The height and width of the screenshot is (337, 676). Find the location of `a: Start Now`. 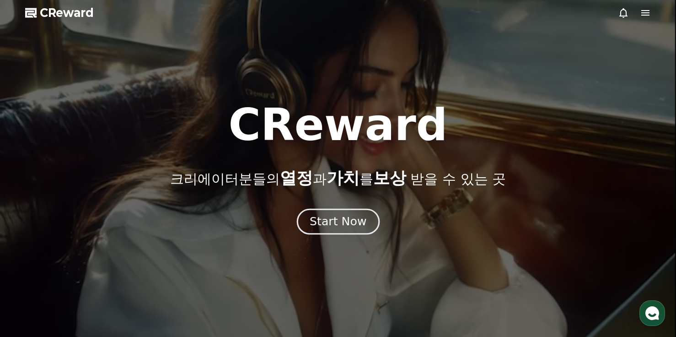

a: Start Now is located at coordinates (338, 222).